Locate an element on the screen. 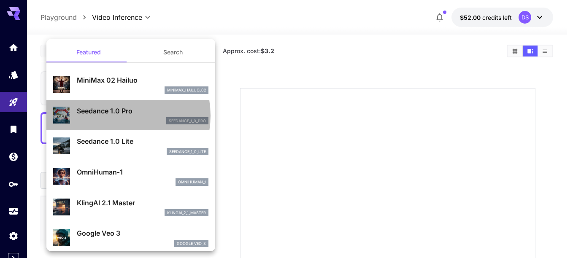  p: google_veo_3 is located at coordinates (191, 244).